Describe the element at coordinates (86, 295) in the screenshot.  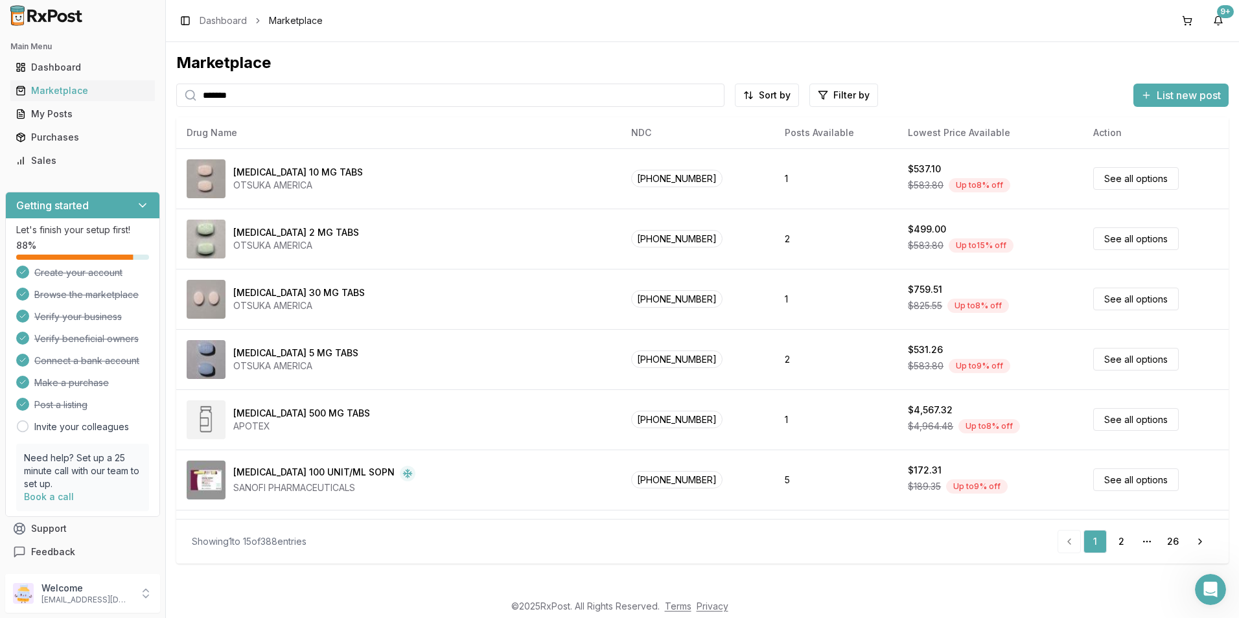
I see `span: Browse the marketplace` at that location.